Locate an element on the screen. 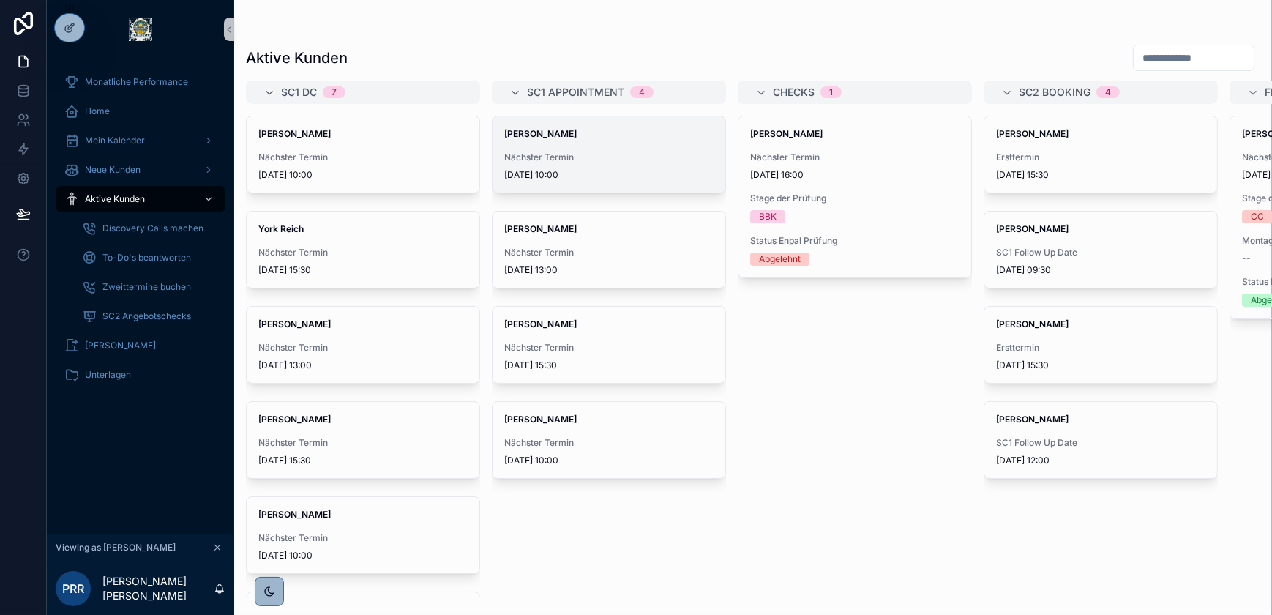  span: Home is located at coordinates (97, 111).